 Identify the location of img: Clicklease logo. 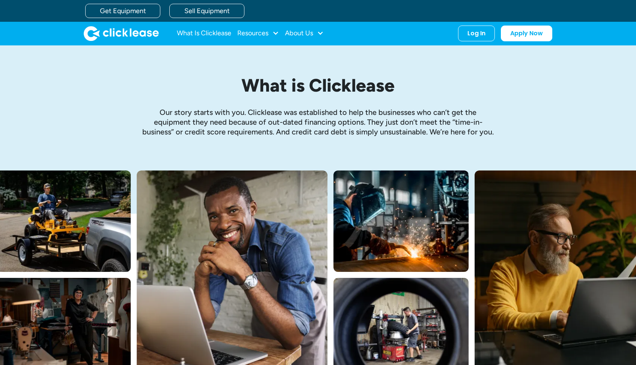
(121, 33).